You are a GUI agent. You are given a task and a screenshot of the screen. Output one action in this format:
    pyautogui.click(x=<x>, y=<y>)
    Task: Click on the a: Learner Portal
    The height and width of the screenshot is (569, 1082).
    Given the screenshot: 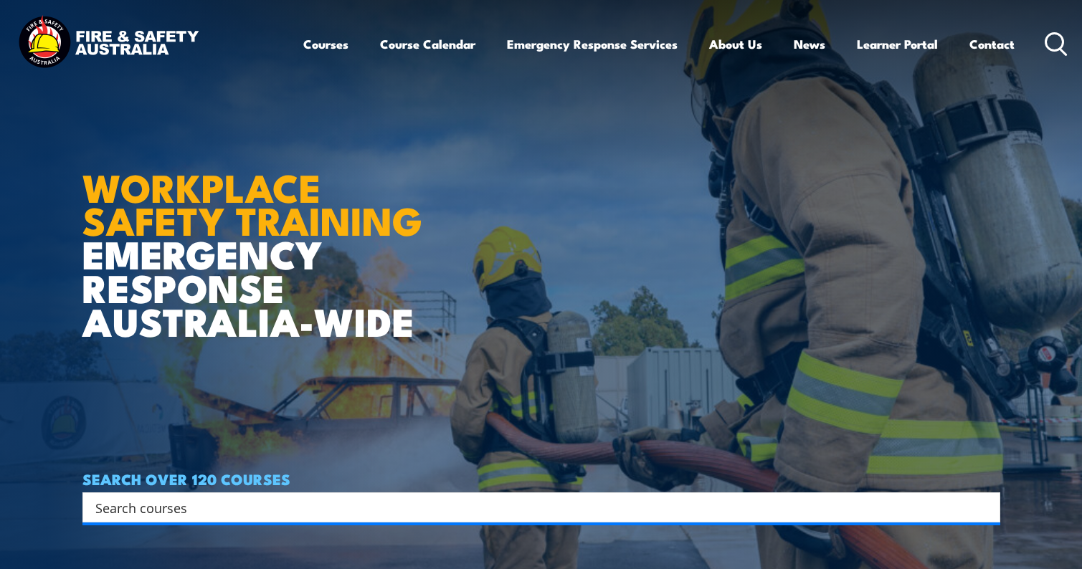 What is the action you would take?
    pyautogui.click(x=897, y=44)
    